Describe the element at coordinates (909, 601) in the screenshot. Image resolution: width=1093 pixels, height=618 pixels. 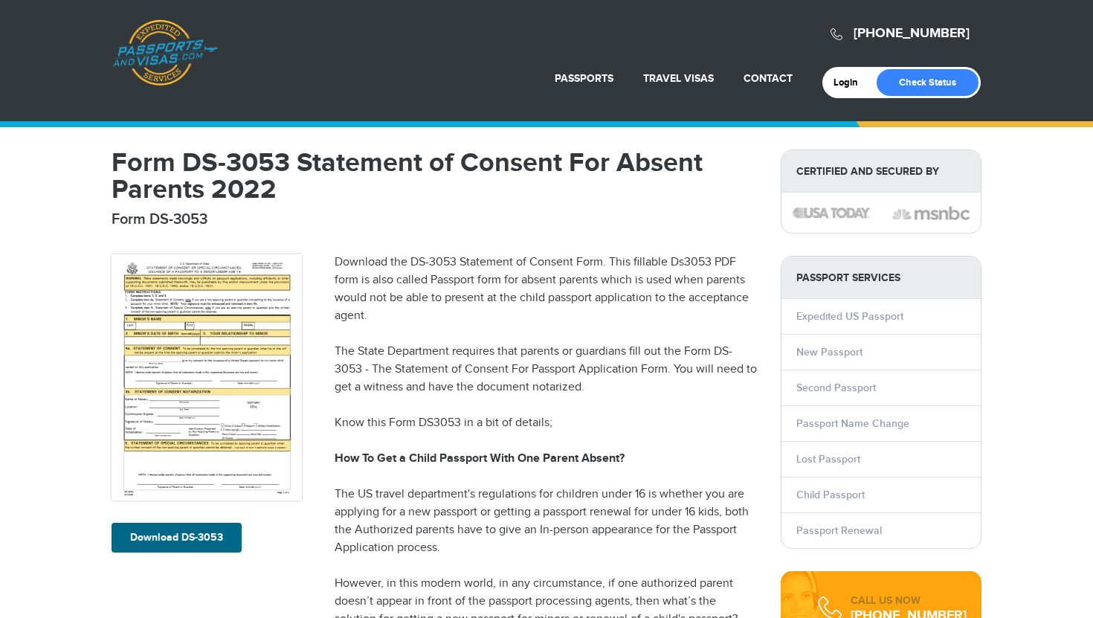
I see `div: CALL US NOW` at that location.